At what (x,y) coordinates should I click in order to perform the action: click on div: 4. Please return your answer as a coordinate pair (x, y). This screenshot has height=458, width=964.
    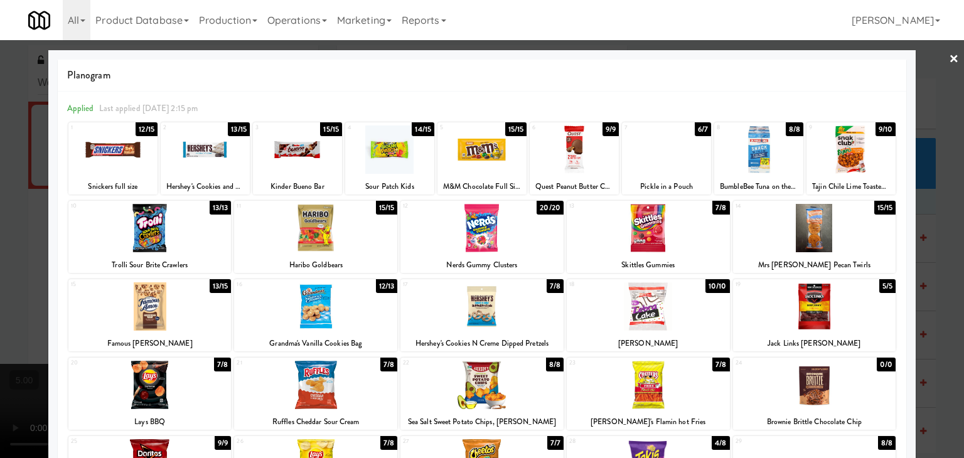
    Looking at the image, I should click on (368, 127).